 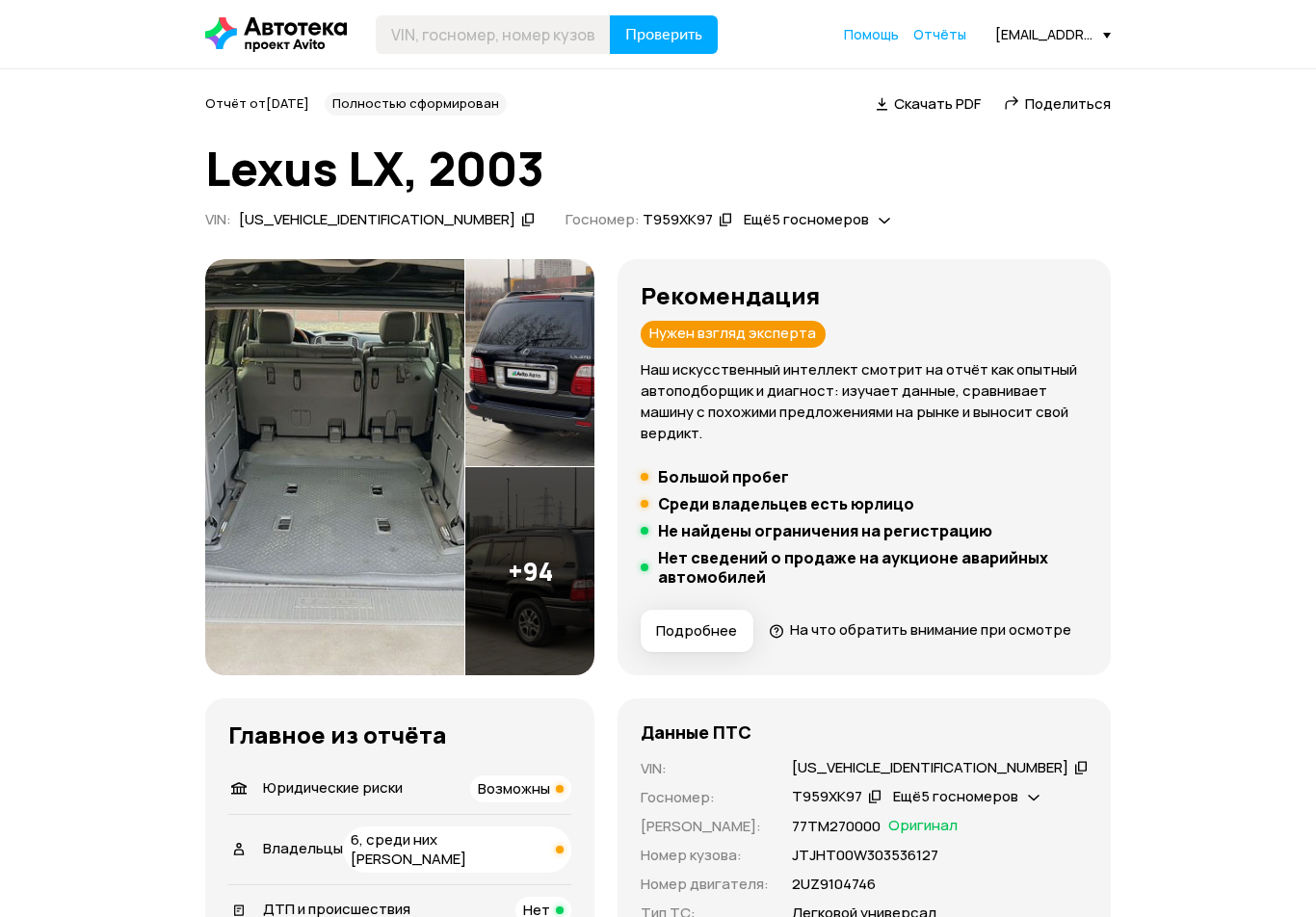 I want to click on span: Оригинал, so click(x=923, y=826).